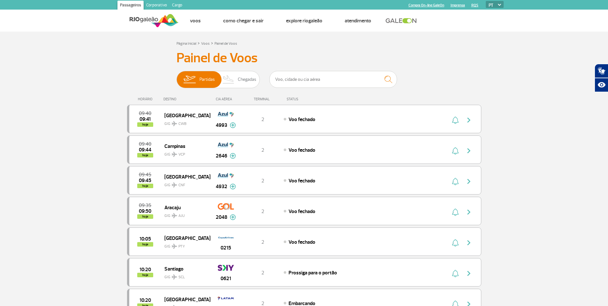  I want to click on div: STATUS, so click(309, 99).